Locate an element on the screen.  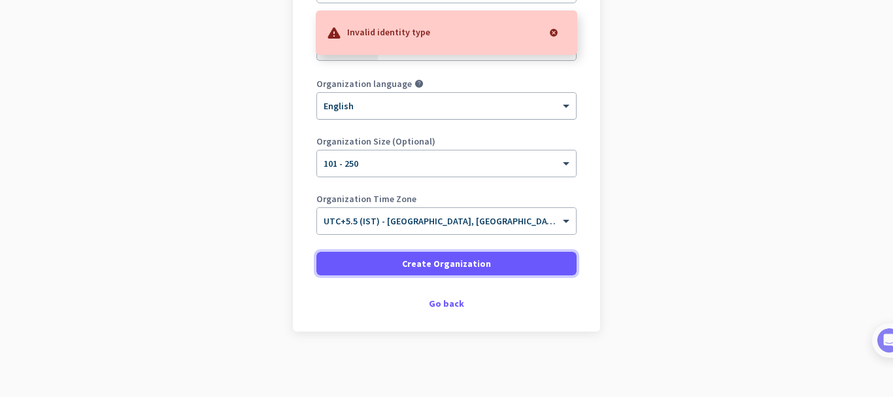
div: Go back is located at coordinates (446, 303).